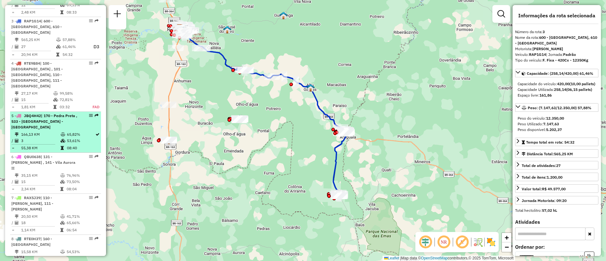 This screenshot has height=261, width=606. Describe the element at coordinates (537, 54) in the screenshot. I see `strong: RAP1G14` at that location.